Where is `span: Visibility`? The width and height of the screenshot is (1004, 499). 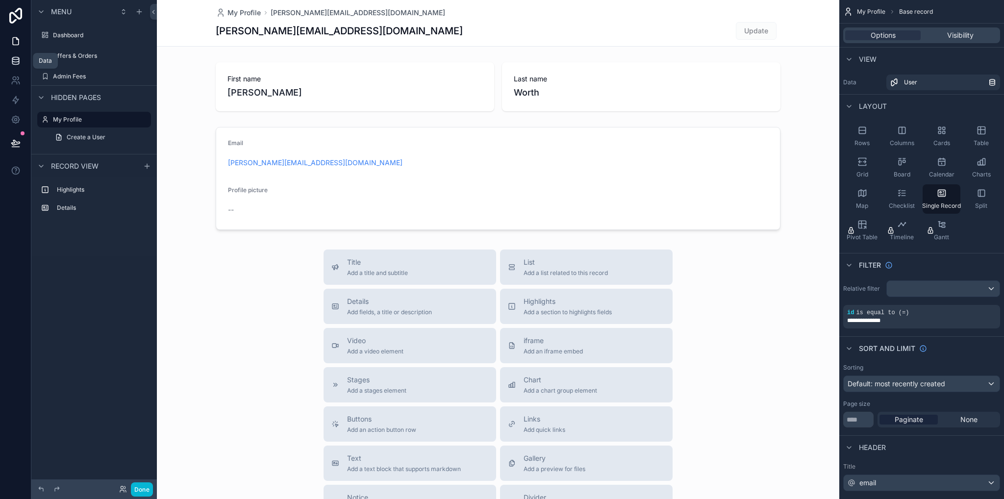 span: Visibility is located at coordinates (960, 35).